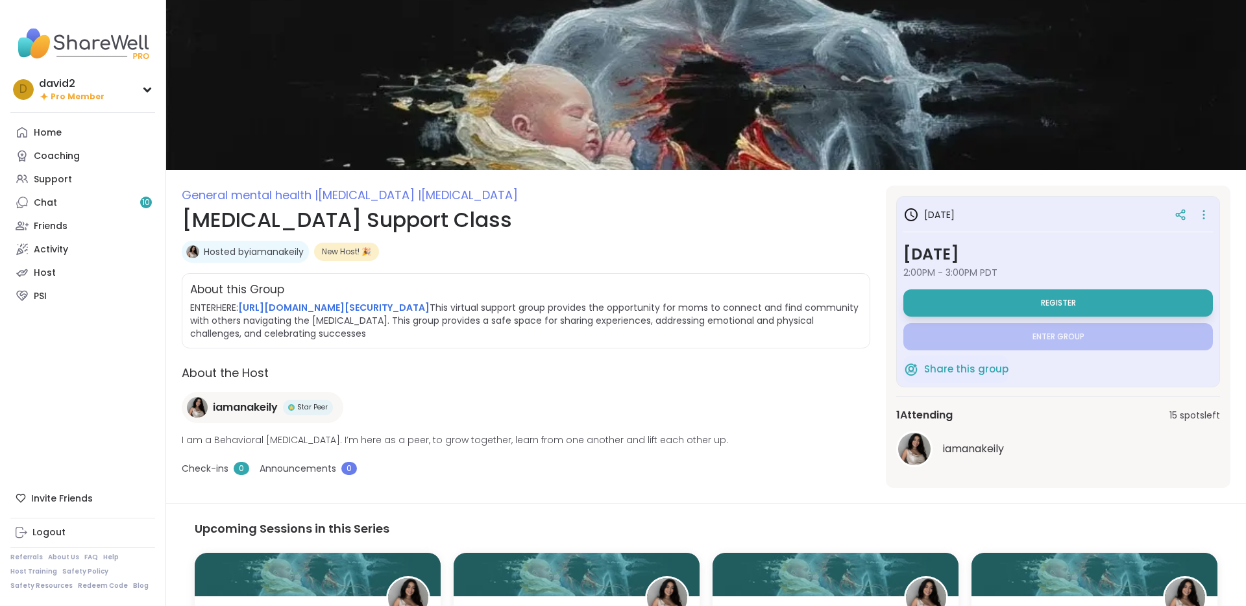 The width and height of the screenshot is (1246, 606). Describe the element at coordinates (23, 90) in the screenshot. I see `span: d` at that location.